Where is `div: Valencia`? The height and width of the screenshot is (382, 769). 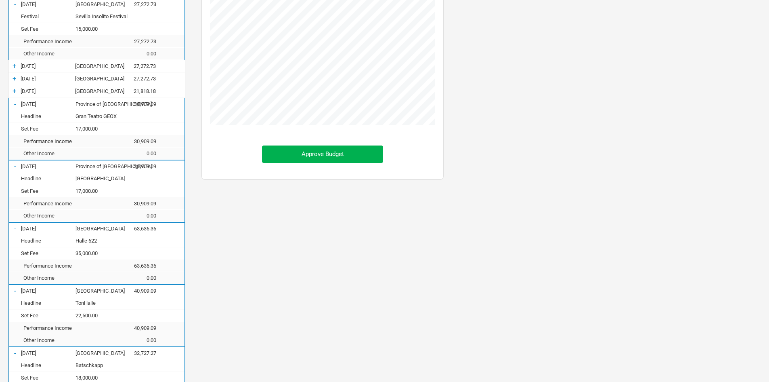 div: Valencia is located at coordinates (95, 66).